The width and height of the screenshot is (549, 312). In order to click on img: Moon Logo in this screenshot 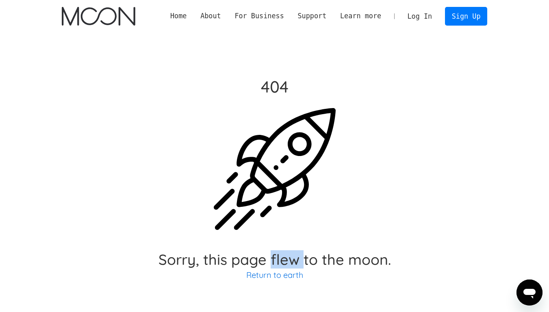, I will do `click(98, 16)`.